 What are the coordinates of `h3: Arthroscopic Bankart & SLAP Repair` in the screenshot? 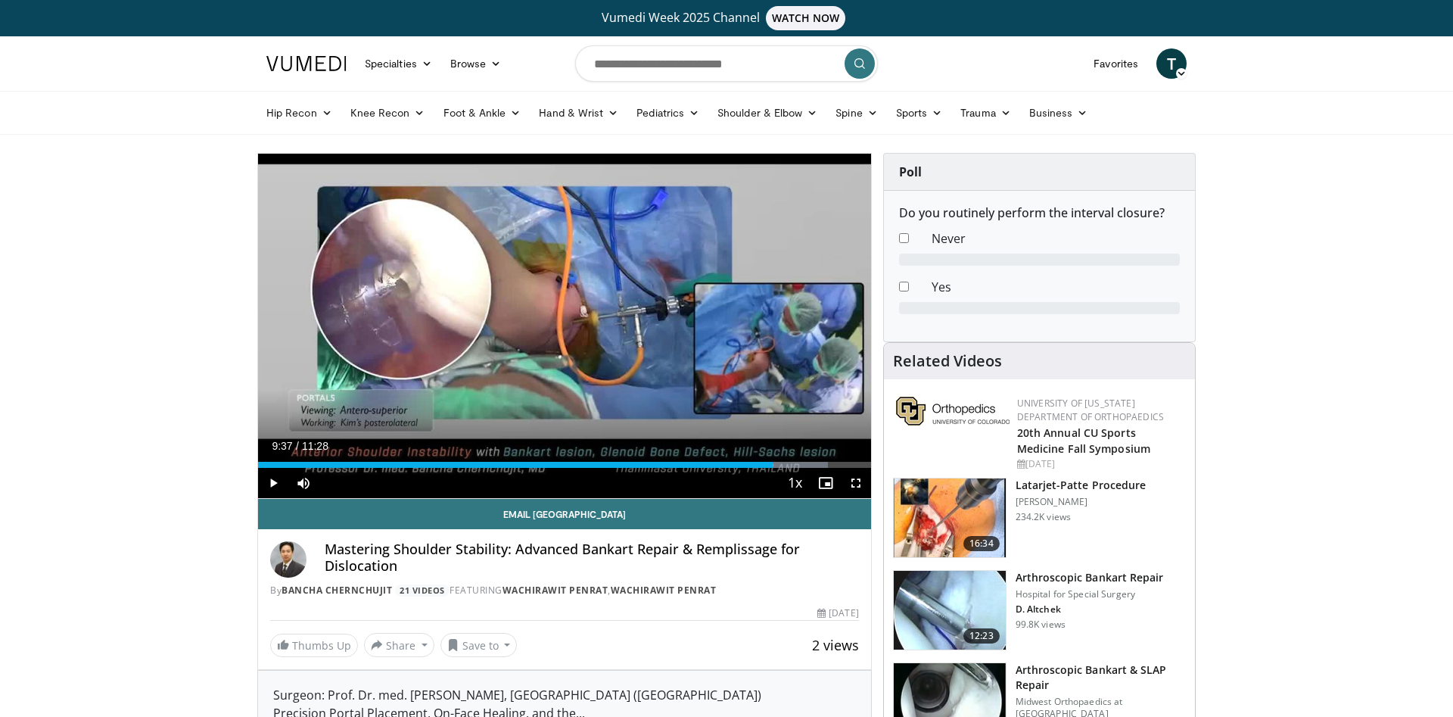 It's located at (1100, 677).